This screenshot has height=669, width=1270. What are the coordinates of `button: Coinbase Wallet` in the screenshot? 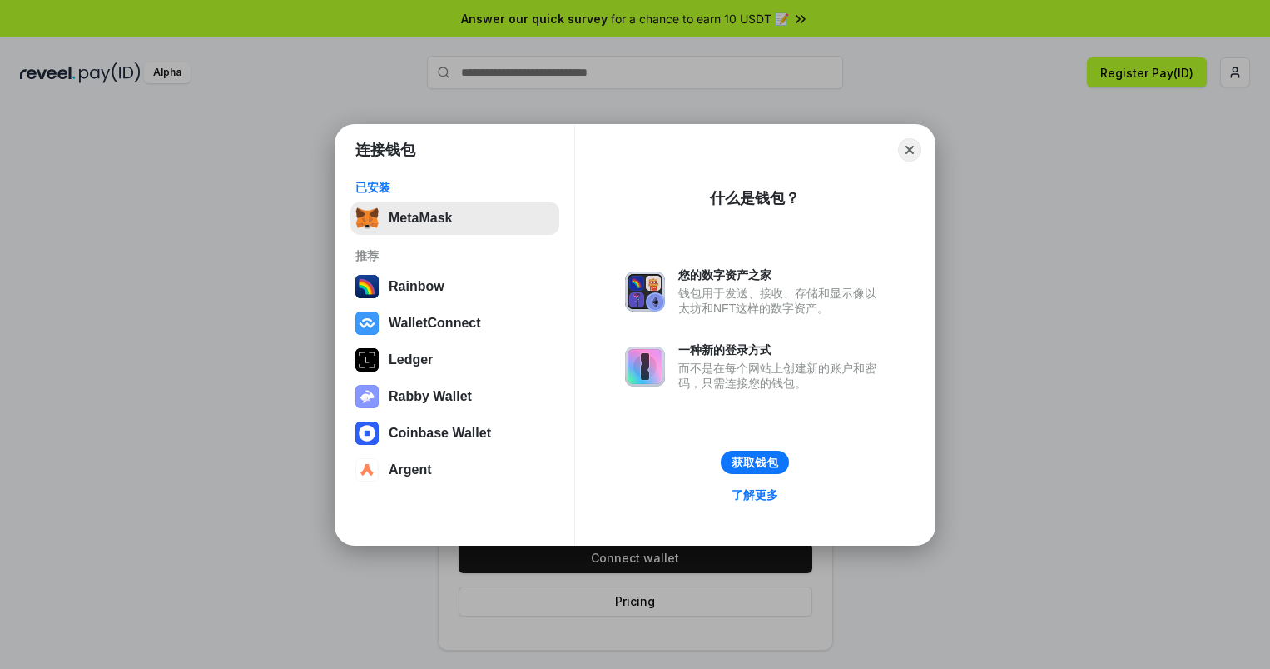 It's located at (455, 433).